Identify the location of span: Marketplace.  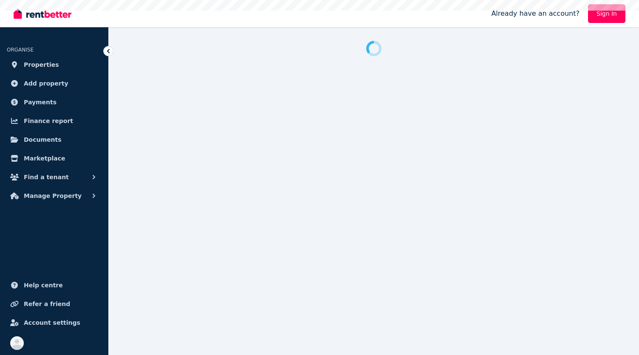
(44, 158).